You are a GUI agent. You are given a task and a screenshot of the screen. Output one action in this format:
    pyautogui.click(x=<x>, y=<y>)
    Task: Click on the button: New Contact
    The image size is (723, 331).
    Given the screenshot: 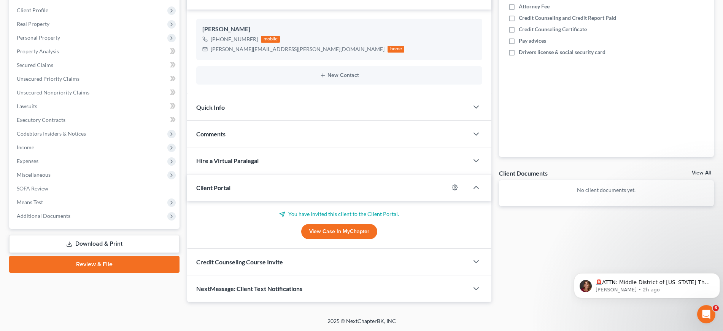 What is the action you would take?
    pyautogui.click(x=339, y=75)
    